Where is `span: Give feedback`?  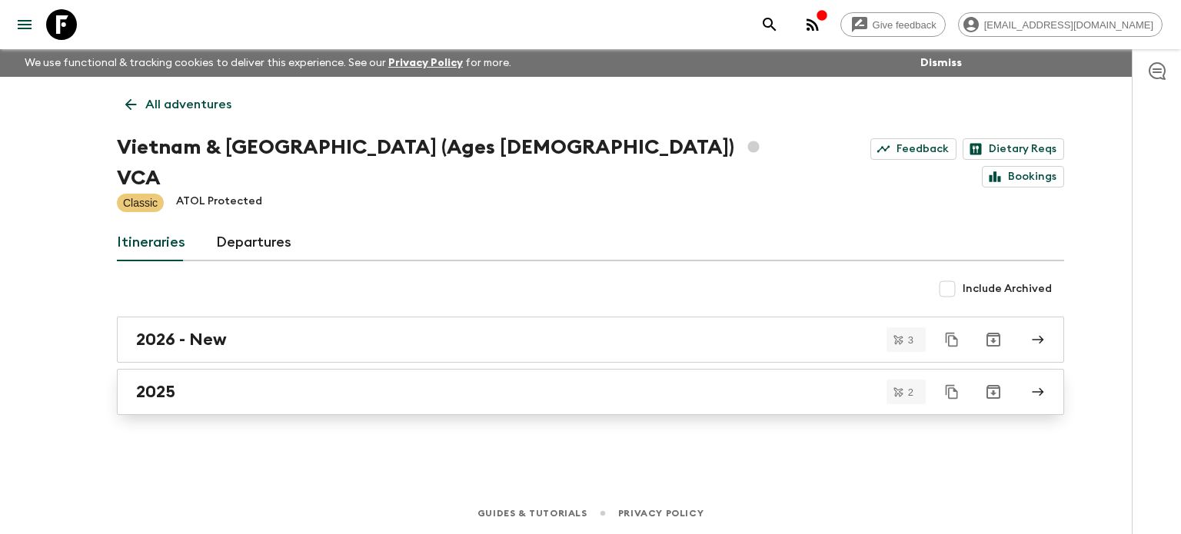
span: Give feedback is located at coordinates (904, 25).